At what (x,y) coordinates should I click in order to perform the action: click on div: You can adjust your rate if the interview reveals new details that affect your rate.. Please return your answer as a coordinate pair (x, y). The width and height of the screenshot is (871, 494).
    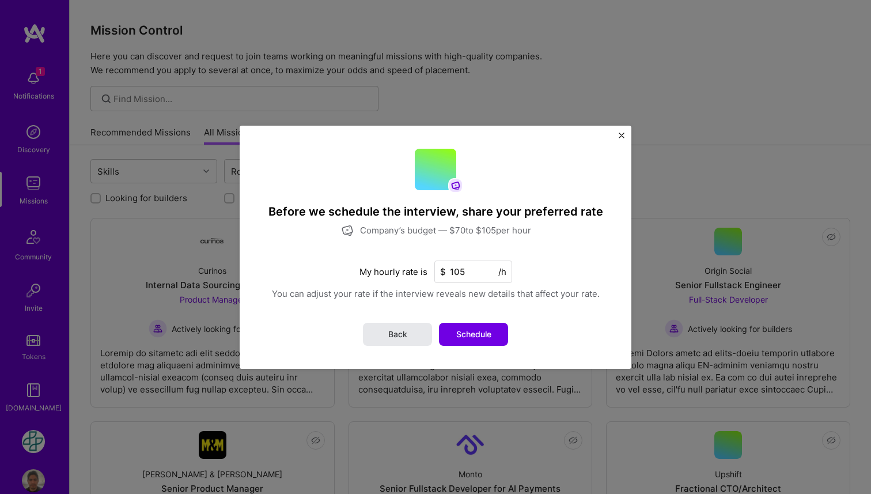
    Looking at the image, I should click on (435, 293).